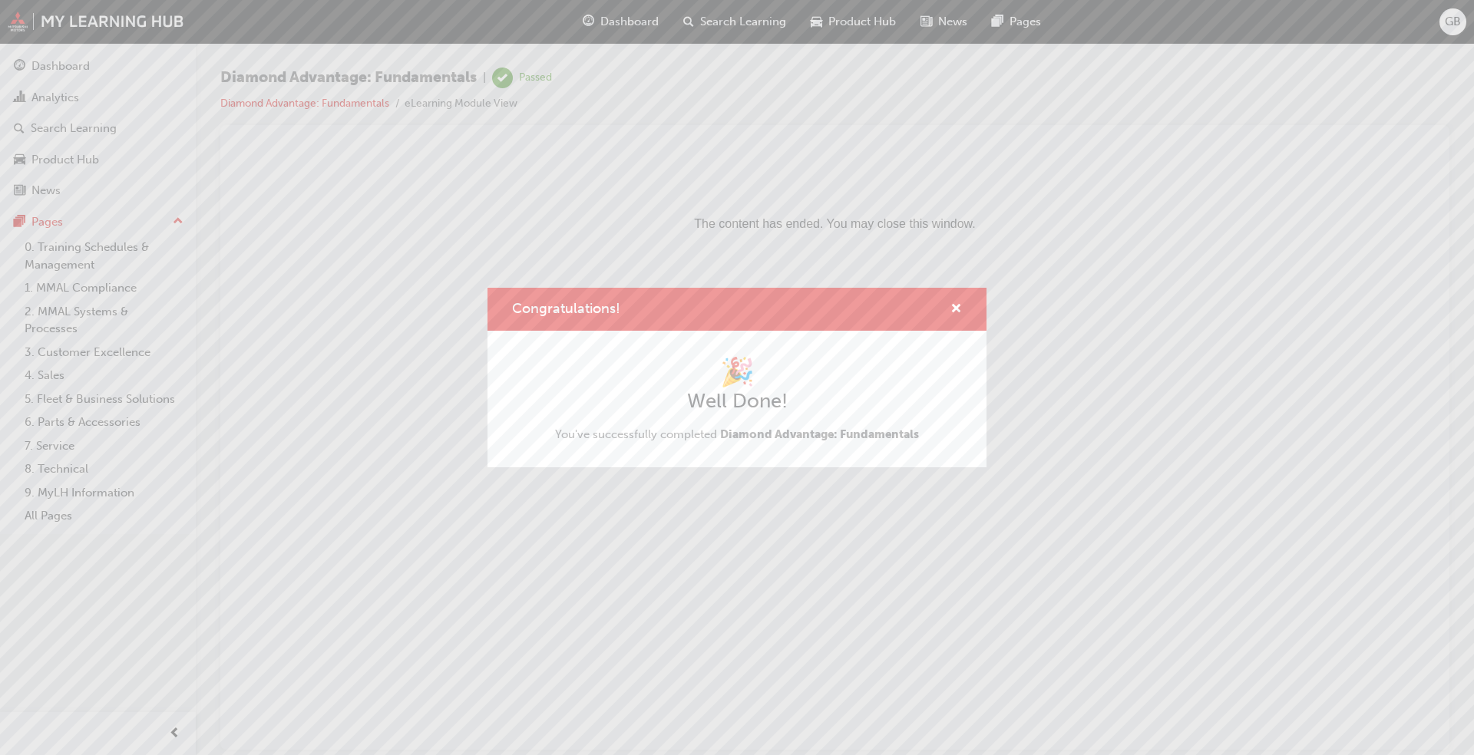  I want to click on span: Congratulations!, so click(566, 309).